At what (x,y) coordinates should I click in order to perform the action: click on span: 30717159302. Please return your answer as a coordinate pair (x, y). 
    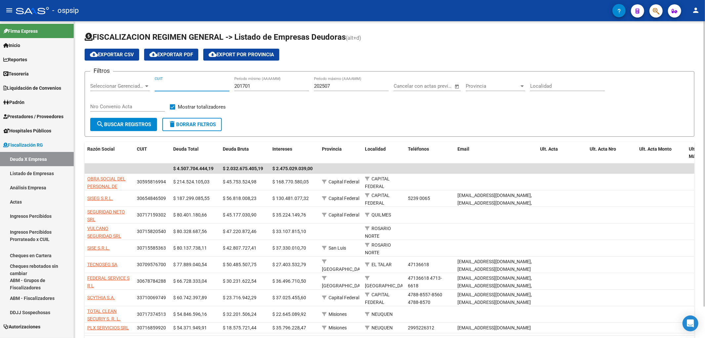
    Looking at the image, I should click on (151, 215).